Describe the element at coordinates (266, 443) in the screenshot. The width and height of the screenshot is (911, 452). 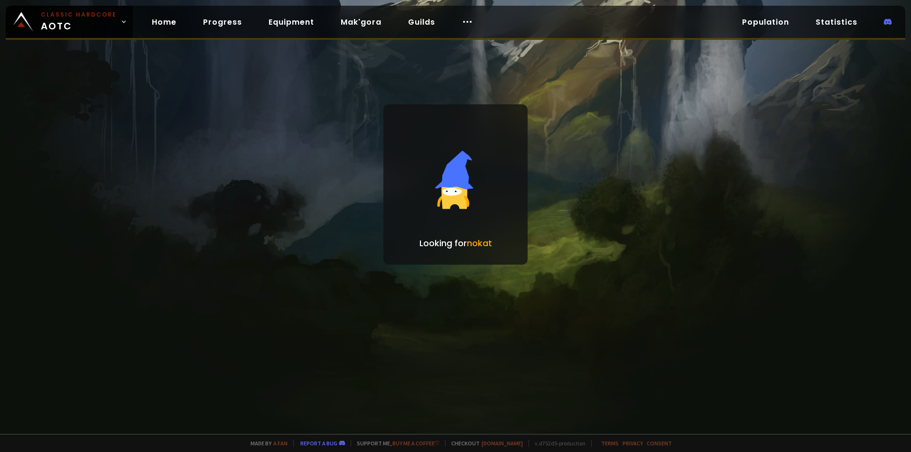
I see `span: Made by` at that location.